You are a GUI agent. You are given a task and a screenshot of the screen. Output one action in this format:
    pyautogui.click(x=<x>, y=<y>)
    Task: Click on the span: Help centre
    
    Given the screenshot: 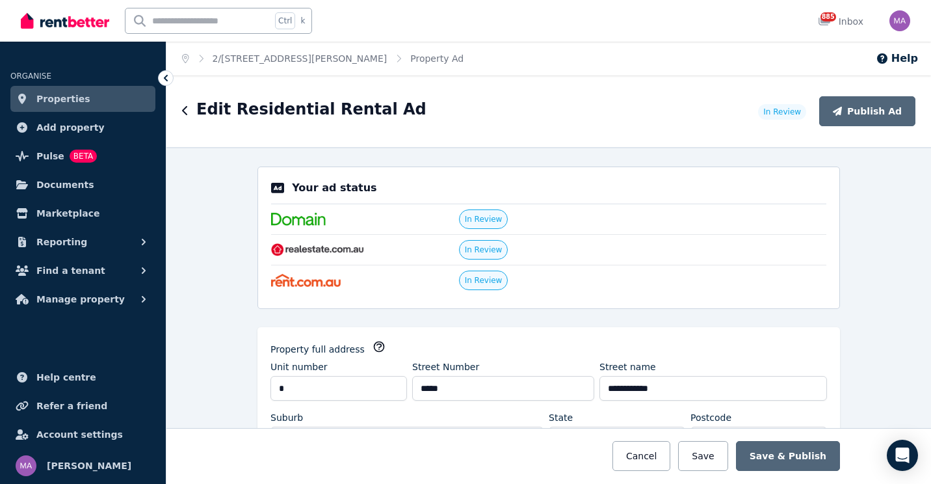 What is the action you would take?
    pyautogui.click(x=66, y=377)
    